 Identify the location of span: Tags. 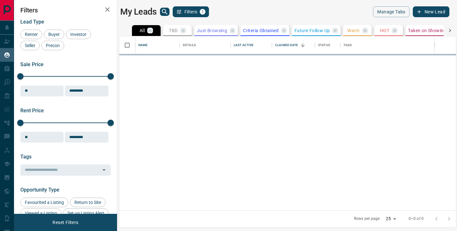
(26, 157).